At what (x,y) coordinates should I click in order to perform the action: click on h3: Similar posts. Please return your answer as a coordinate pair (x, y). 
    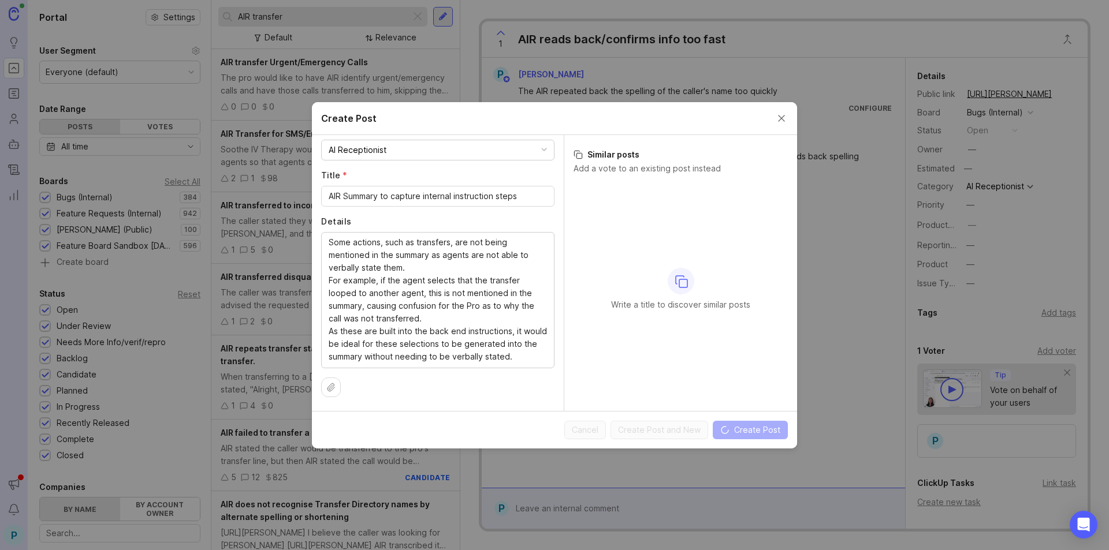
    Looking at the image, I should click on (680, 155).